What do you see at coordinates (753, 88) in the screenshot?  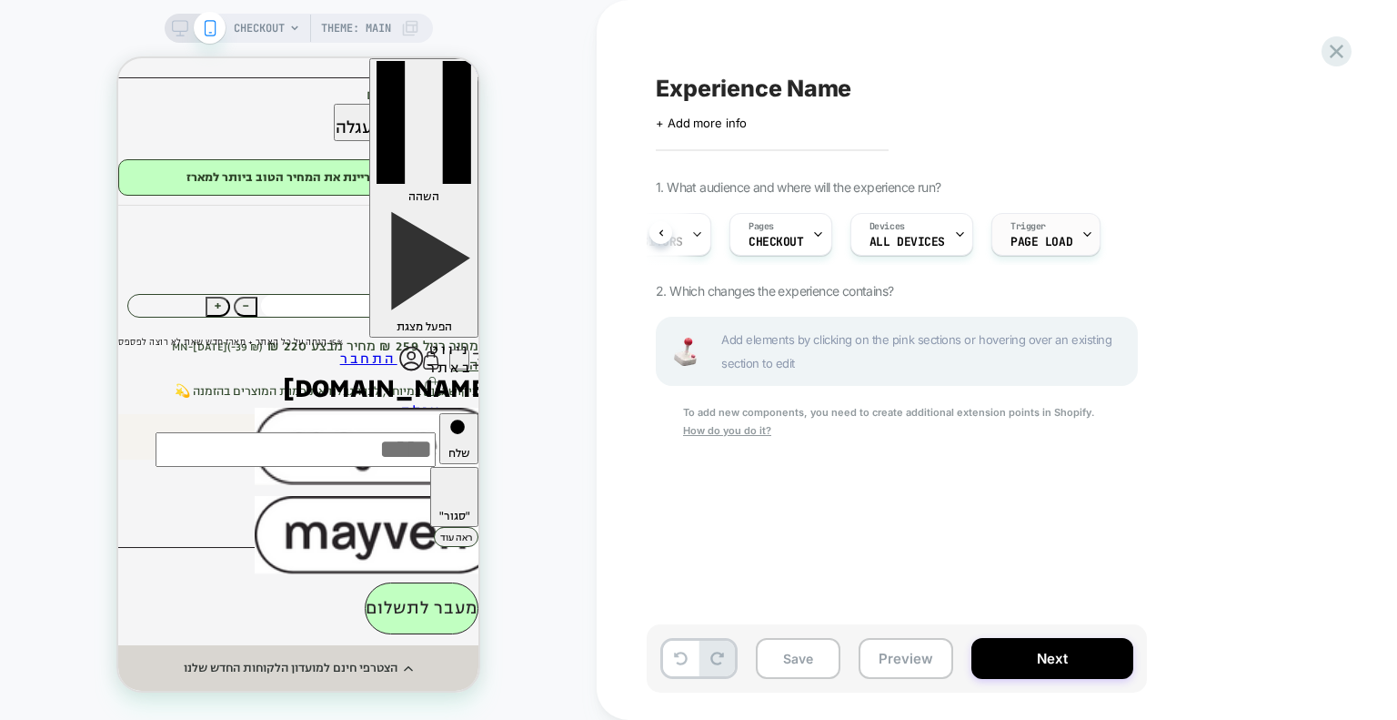 I see `span: Experience Name` at bounding box center [753, 88].